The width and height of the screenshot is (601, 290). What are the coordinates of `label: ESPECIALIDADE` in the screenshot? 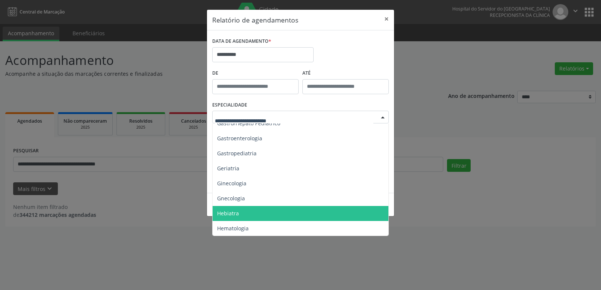 It's located at (229, 105).